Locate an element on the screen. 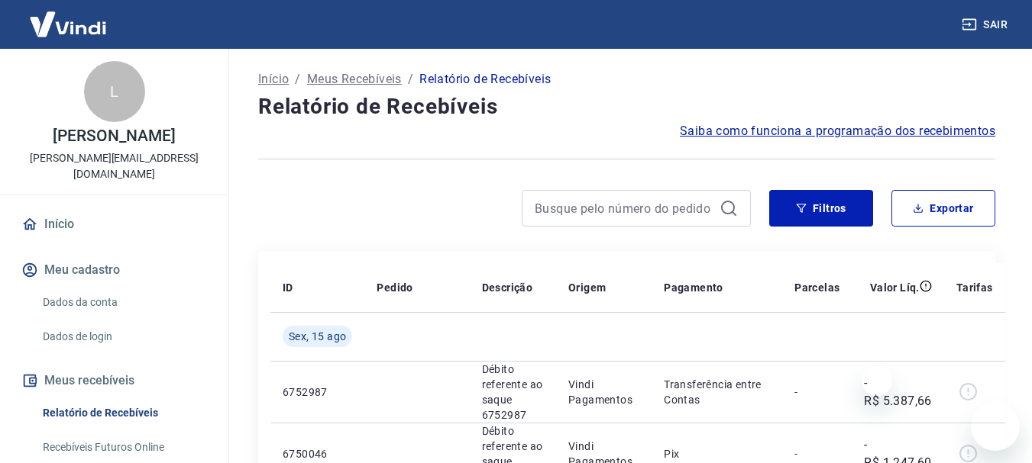 This screenshot has width=1032, height=463. p: ID is located at coordinates (288, 288).